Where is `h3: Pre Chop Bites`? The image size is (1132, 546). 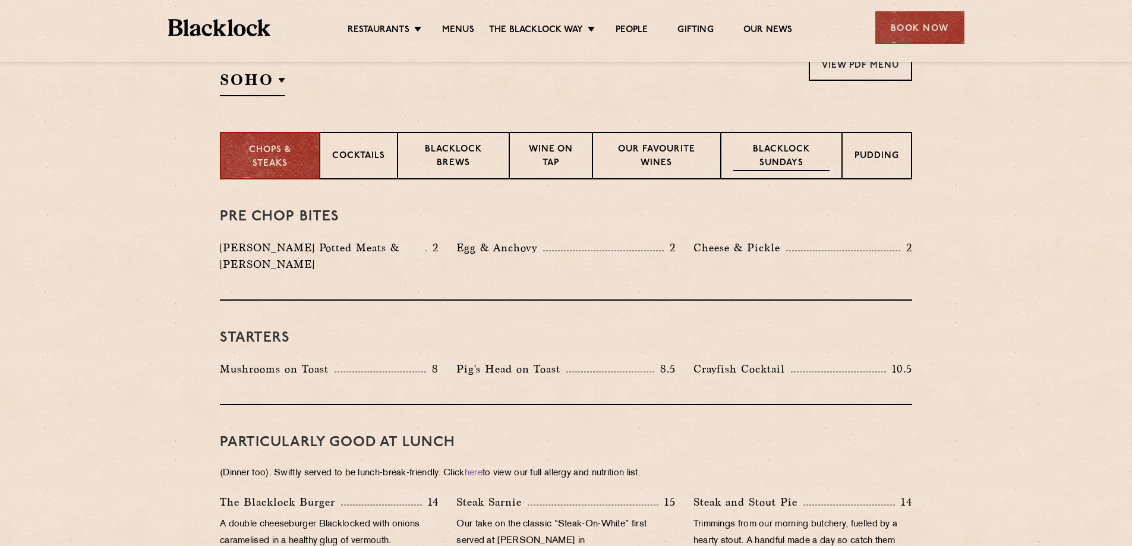
h3: Pre Chop Bites is located at coordinates (566, 217).